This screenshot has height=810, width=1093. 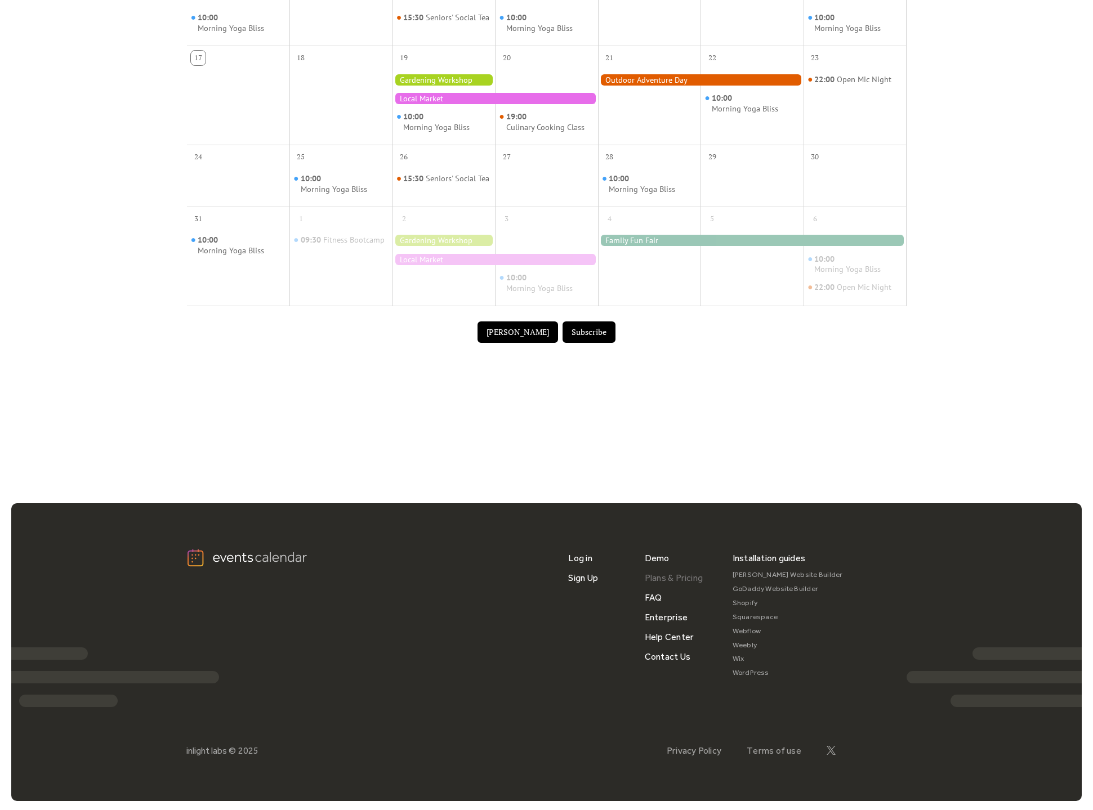 What do you see at coordinates (657, 558) in the screenshot?
I see `a: Demo` at bounding box center [657, 558].